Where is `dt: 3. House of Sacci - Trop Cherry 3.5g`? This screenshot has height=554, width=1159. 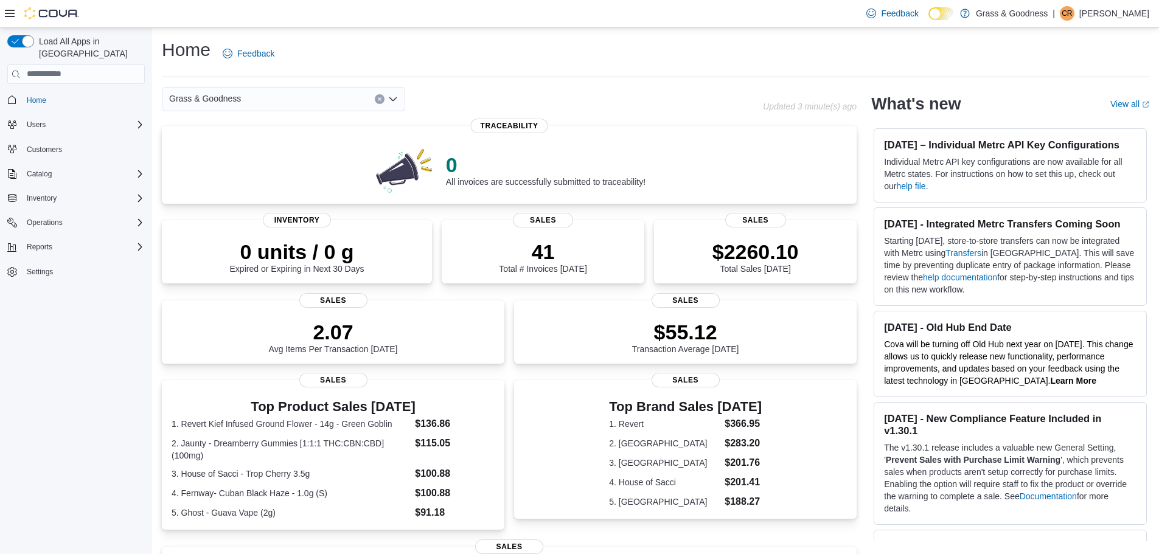
dt: 3. House of Sacci - Trop Cherry 3.5g is located at coordinates (291, 474).